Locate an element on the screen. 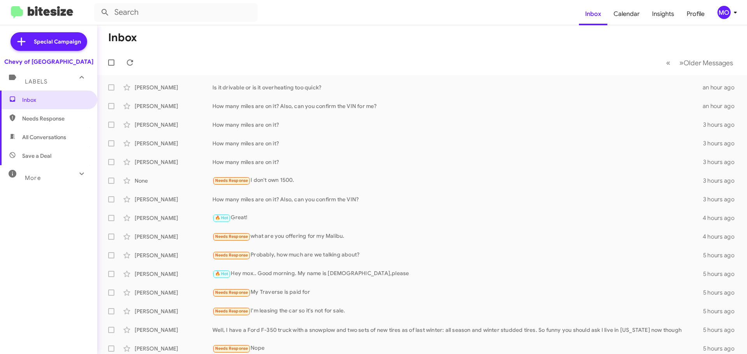 The height and width of the screenshot is (354, 747). a: Special Campaign is located at coordinates (49, 42).